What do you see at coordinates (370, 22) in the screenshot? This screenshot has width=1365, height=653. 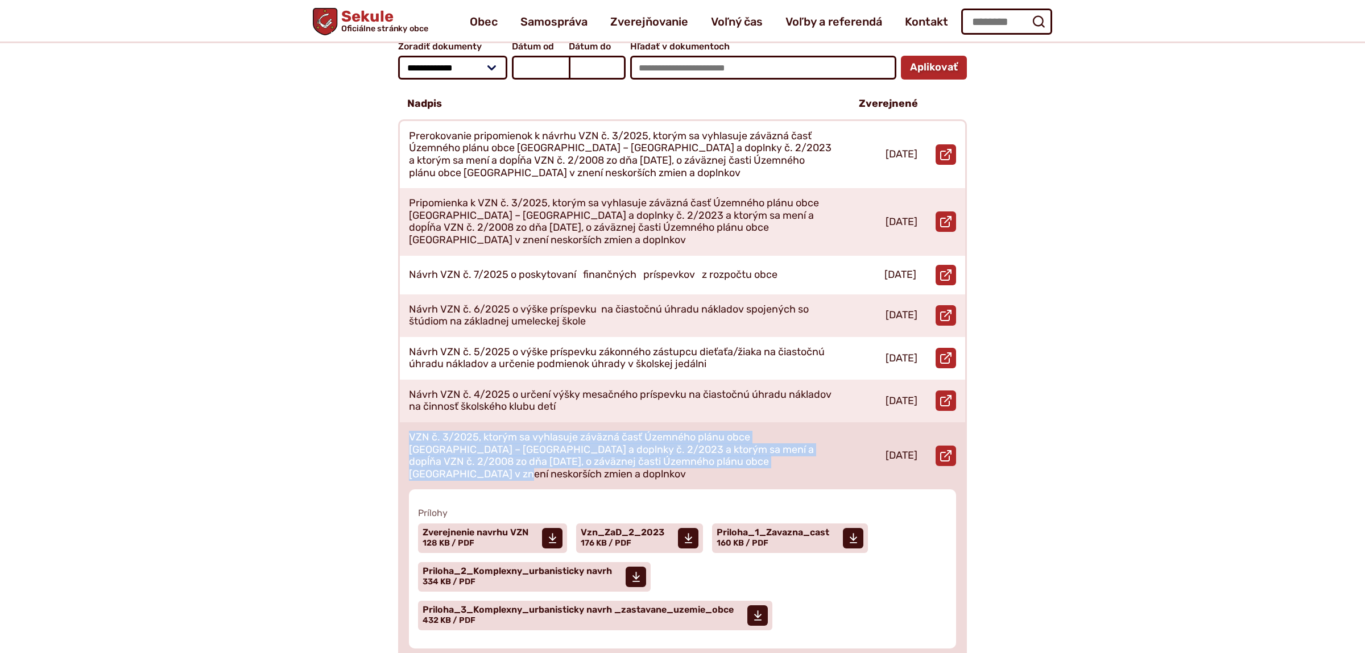 I see `a: Logo Sekule, prejsť na domovskú stránku.` at bounding box center [370, 22].